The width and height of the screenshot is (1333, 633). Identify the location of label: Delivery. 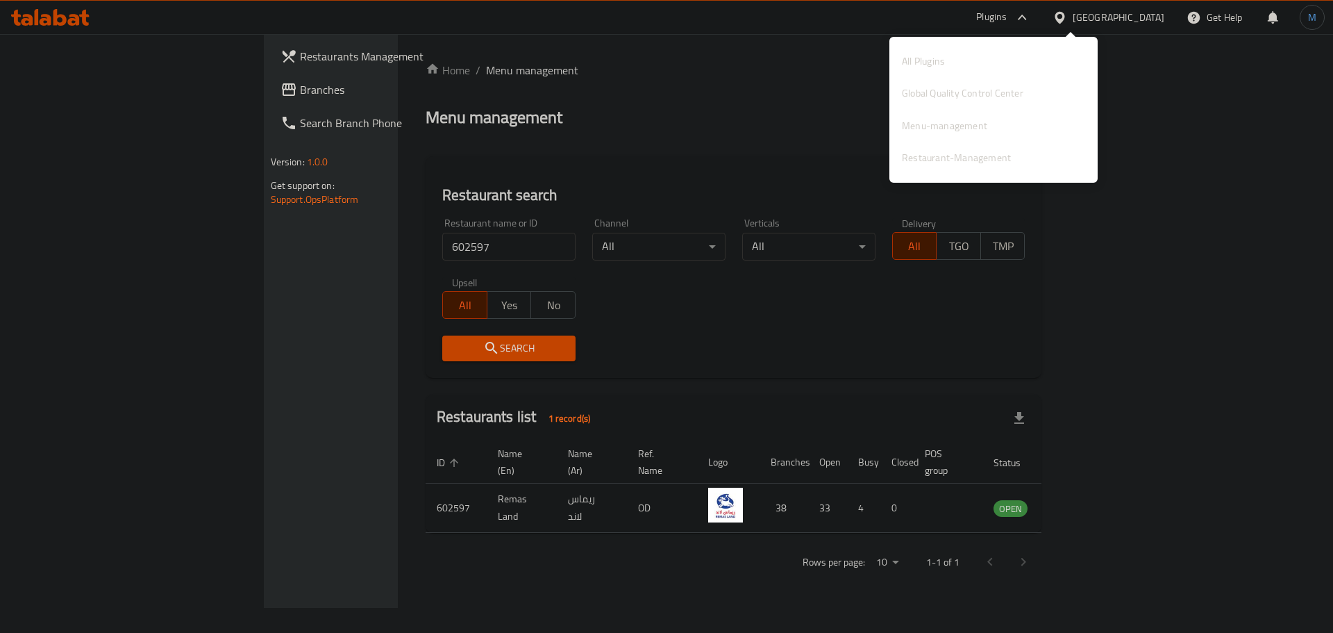
(920, 223).